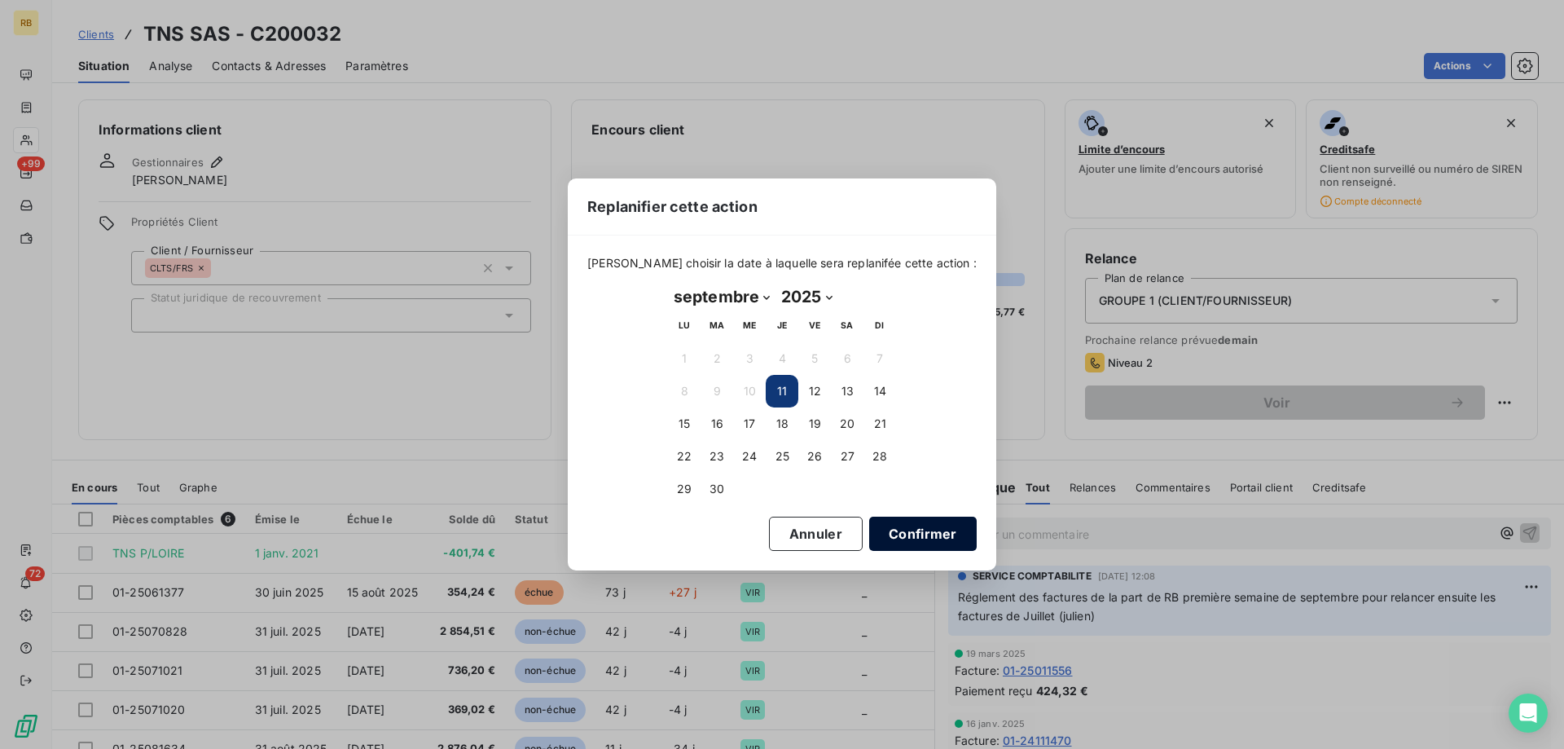  What do you see at coordinates (847, 424) in the screenshot?
I see `button: 20` at bounding box center [847, 424].